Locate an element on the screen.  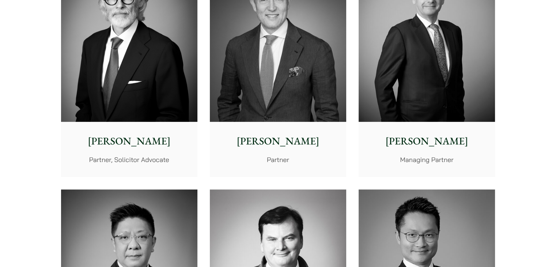
p: Partner is located at coordinates (278, 159).